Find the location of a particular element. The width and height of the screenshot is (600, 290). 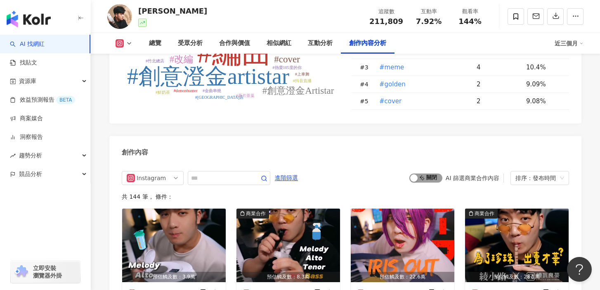

div: 4 is located at coordinates (498, 67).